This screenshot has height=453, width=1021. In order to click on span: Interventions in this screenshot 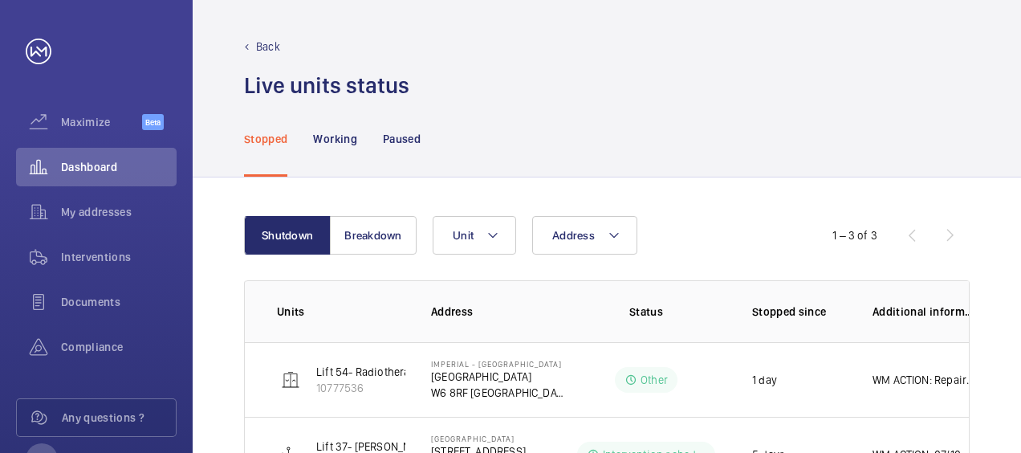, I will do `click(119, 257)`.